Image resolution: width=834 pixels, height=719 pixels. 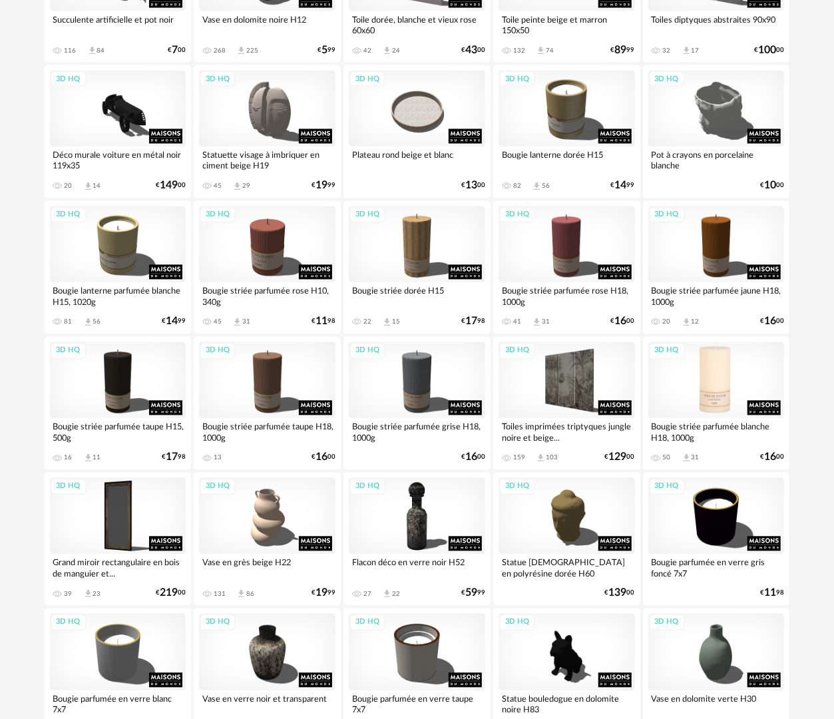 I want to click on div: 14, so click(x=97, y=186).